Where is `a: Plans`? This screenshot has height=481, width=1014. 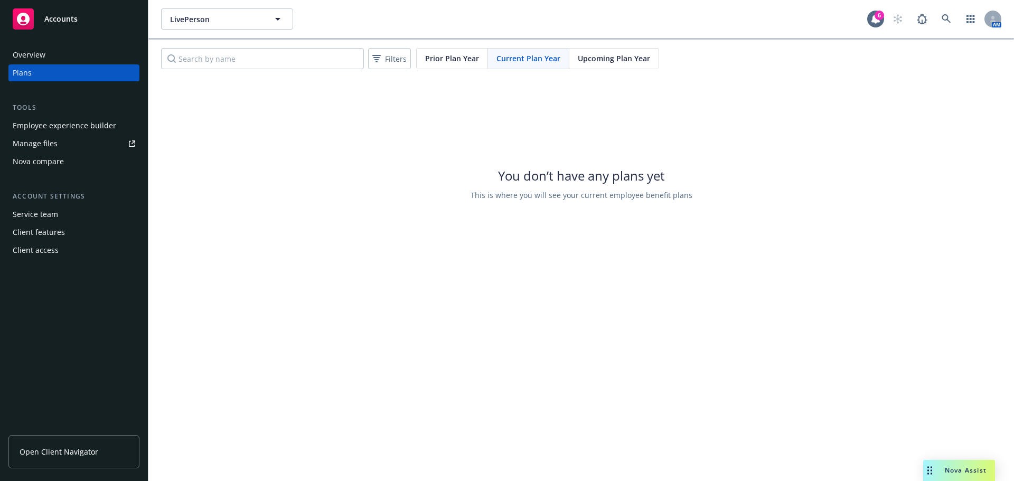
a: Plans is located at coordinates (74, 73).